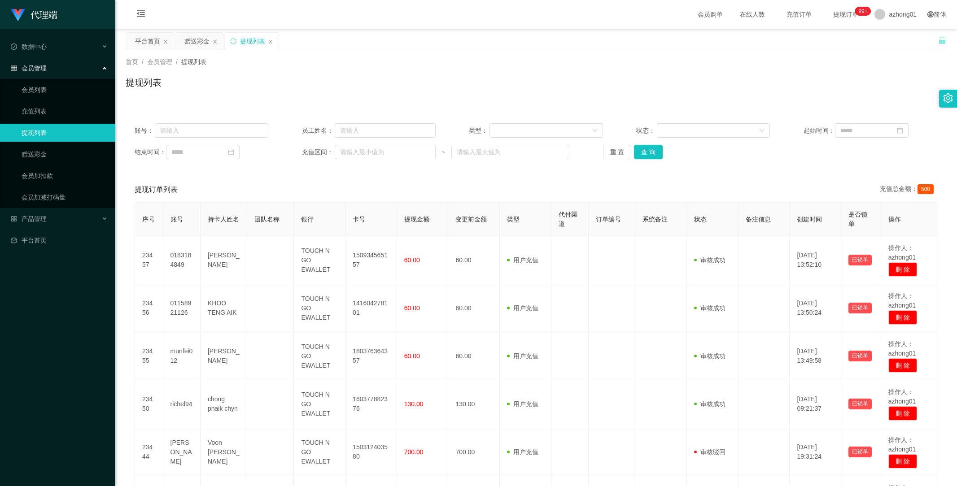  I want to click on a: 会员列表, so click(65, 90).